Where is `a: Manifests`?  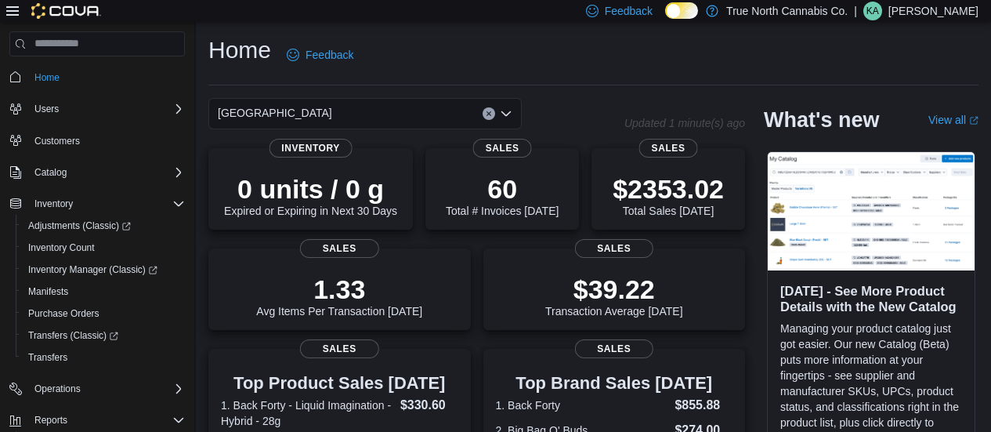 a: Manifests is located at coordinates (48, 291).